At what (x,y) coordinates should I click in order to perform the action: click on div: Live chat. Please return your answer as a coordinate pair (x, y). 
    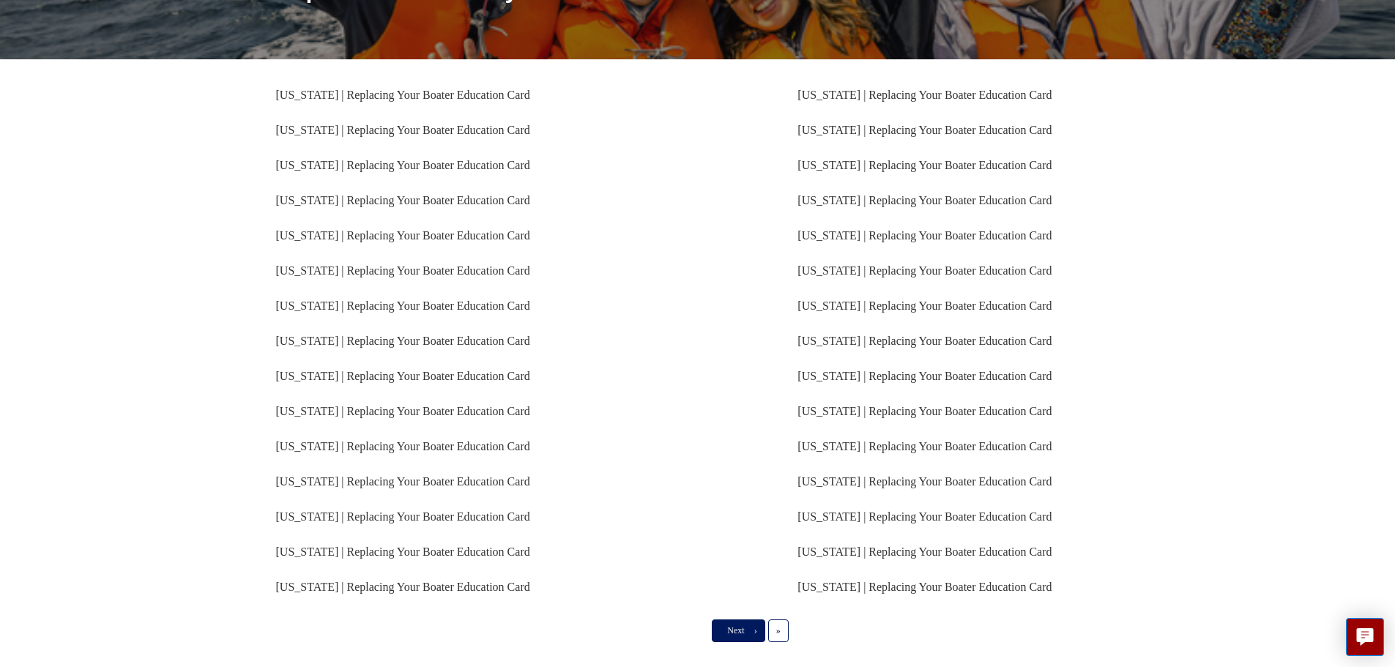
    Looking at the image, I should click on (1365, 637).